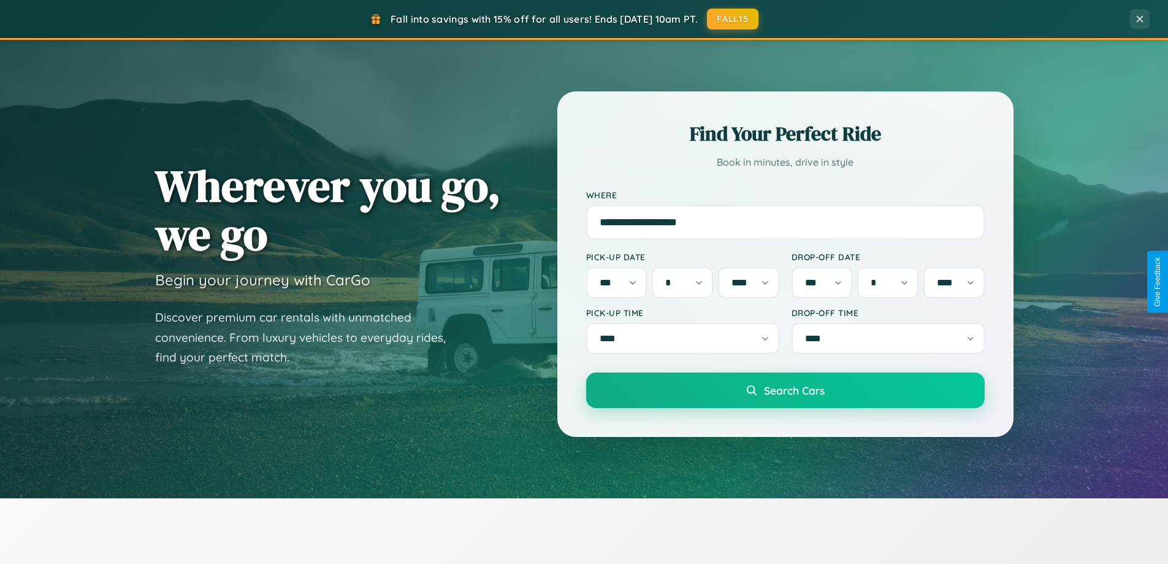  Describe the element at coordinates (733, 19) in the screenshot. I see `button: FALL15` at that location.